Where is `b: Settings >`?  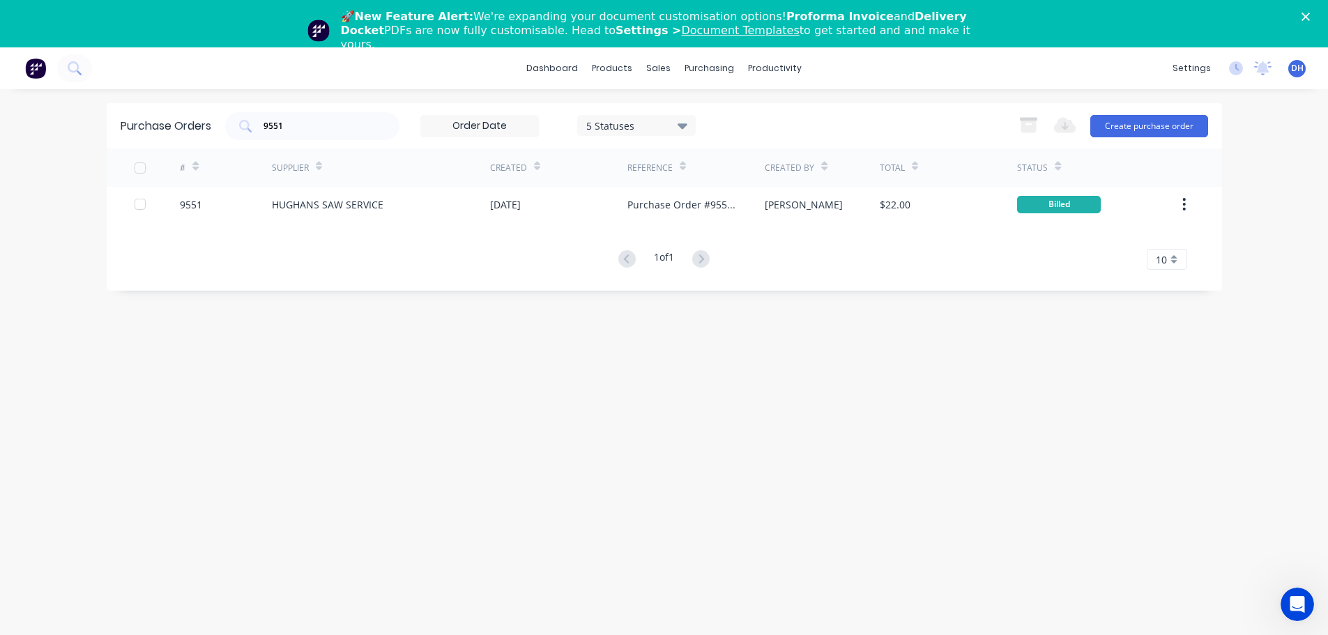
b: Settings > is located at coordinates (708, 30).